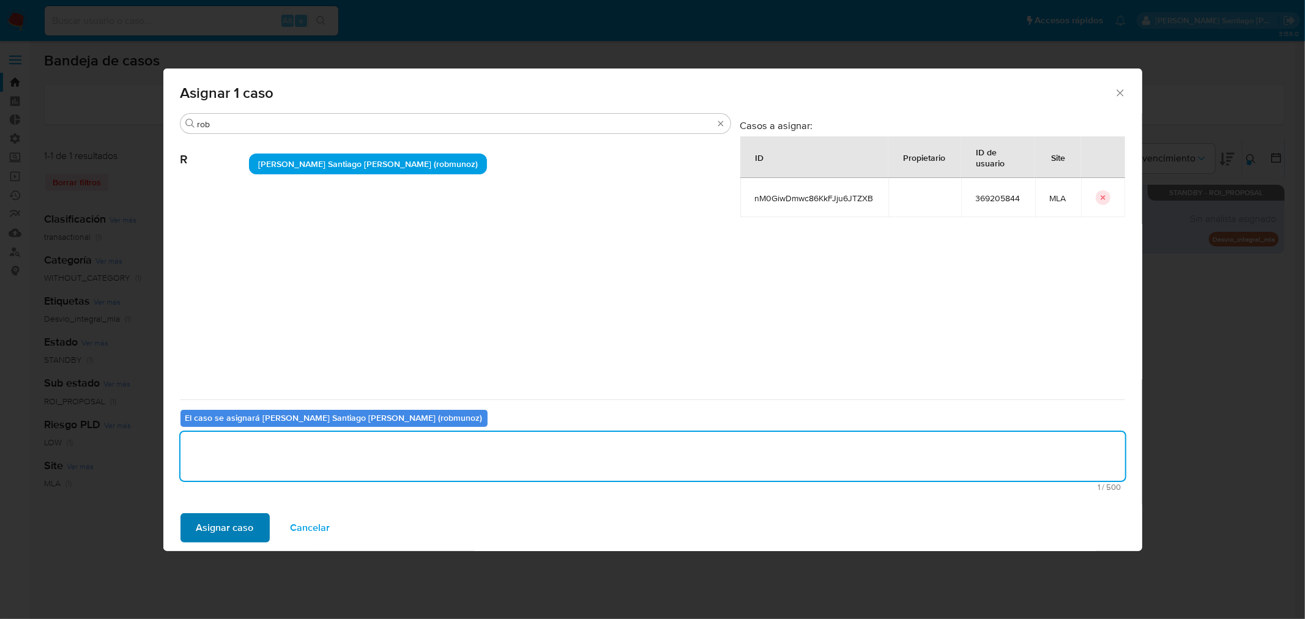 The width and height of the screenshot is (1305, 619). Describe the element at coordinates (998, 198) in the screenshot. I see `span: 369205844` at that location.